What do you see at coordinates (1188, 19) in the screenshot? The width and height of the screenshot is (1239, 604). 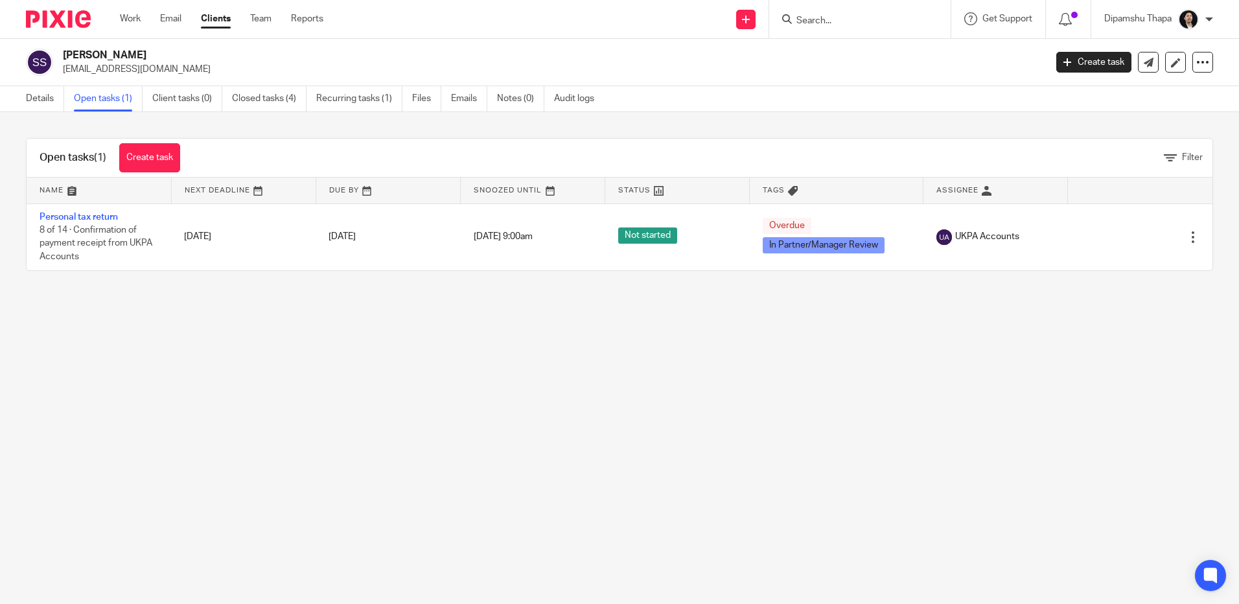 I see `img: Dipamshu2.jpg` at bounding box center [1188, 19].